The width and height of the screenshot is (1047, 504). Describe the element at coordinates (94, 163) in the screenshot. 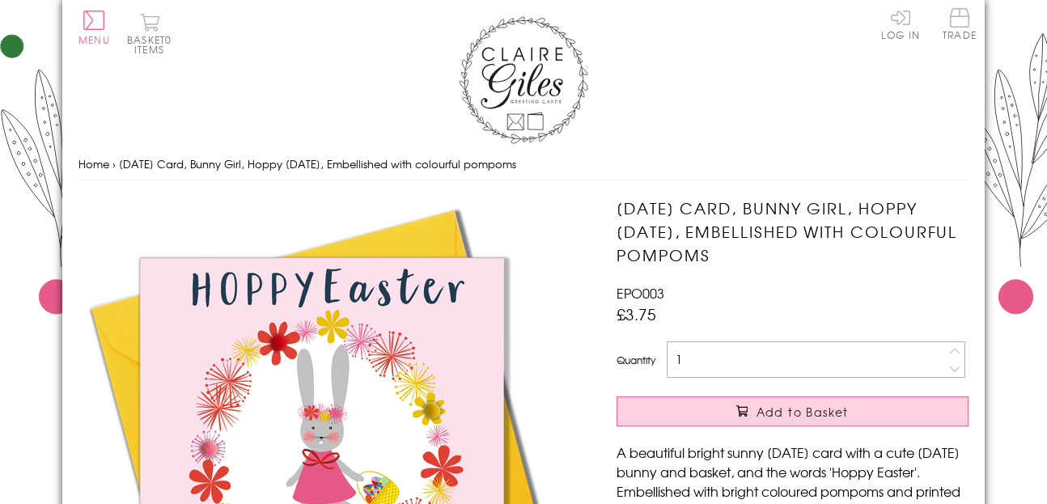

I see `a: Home` at that location.